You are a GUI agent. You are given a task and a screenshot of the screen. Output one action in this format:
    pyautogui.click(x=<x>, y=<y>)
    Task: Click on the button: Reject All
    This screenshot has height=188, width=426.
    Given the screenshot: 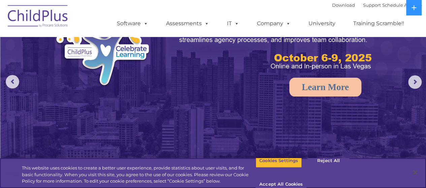 What is the action you would take?
    pyautogui.click(x=328, y=161)
    